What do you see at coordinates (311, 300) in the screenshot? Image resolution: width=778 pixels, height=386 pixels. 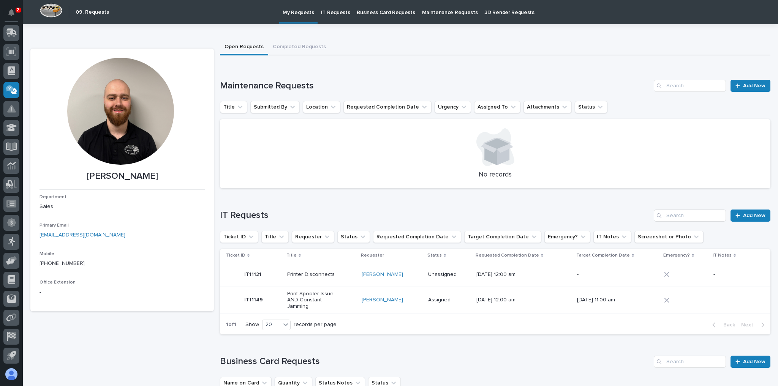 I see `p: Print Spooler Issue AND Constant Jamming` at bounding box center [311, 300].